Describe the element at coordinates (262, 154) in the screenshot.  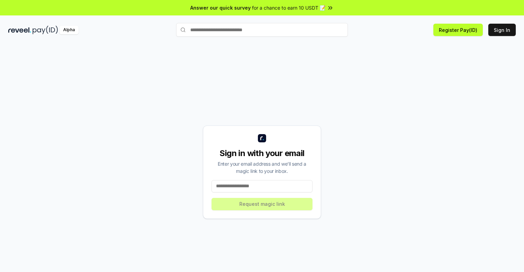
I see `div: Sign in with your email` at that location.